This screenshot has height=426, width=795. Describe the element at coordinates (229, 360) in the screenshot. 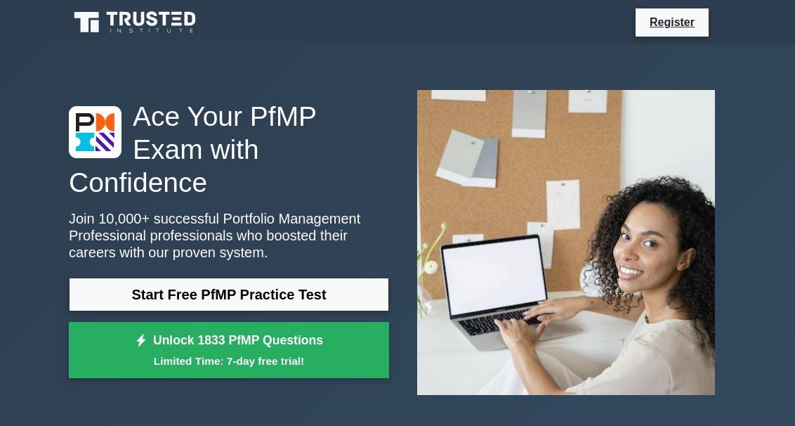

I see `small: Limited Time: 7-day free trial!` at that location.